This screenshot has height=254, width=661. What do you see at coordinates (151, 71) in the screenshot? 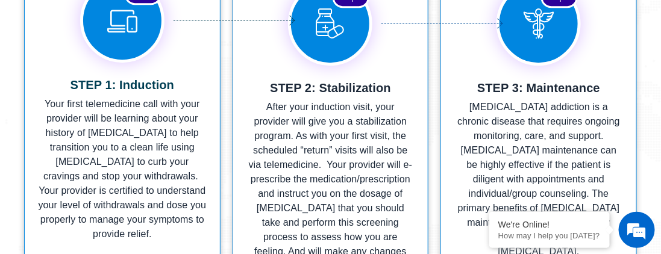
I see `div: Chat with us now` at bounding box center [151, 71].